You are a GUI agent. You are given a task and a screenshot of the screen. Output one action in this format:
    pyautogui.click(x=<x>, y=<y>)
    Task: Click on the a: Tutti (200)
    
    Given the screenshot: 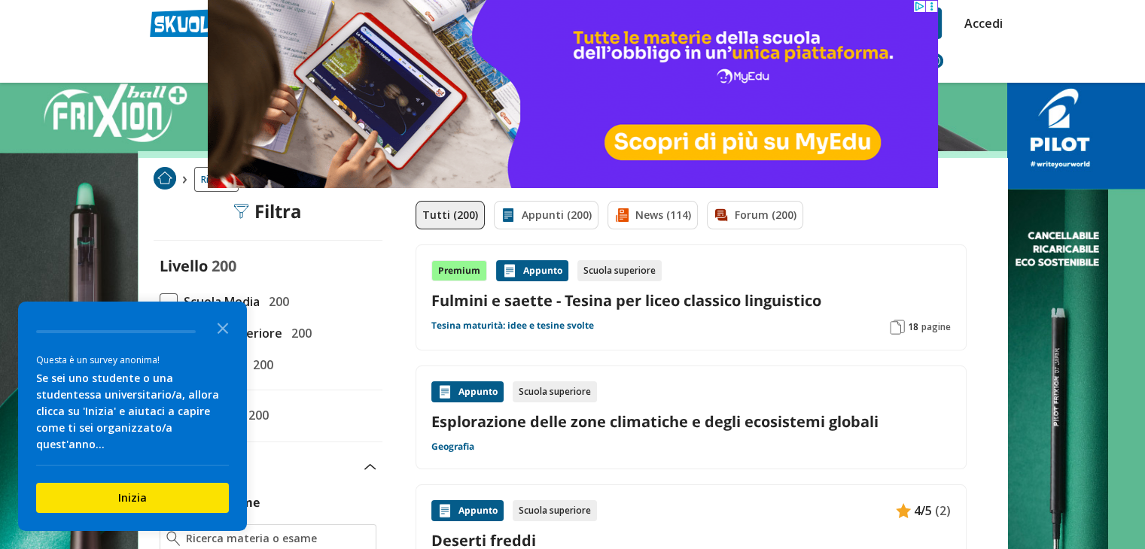 What is the action you would take?
    pyautogui.click(x=450, y=215)
    